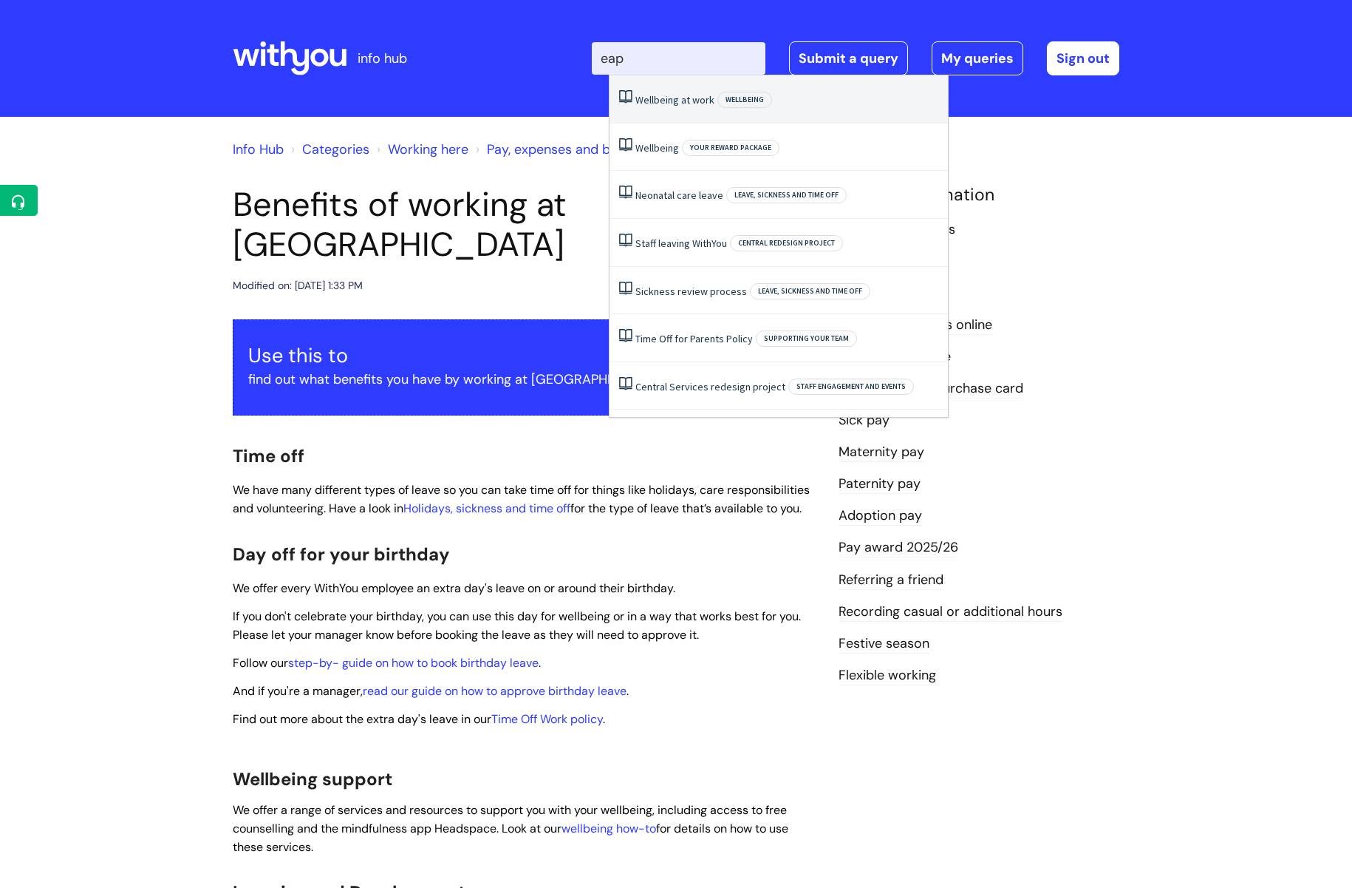 This screenshot has width=1352, height=888. Describe the element at coordinates (884, 644) in the screenshot. I see `a: Festive season` at that location.